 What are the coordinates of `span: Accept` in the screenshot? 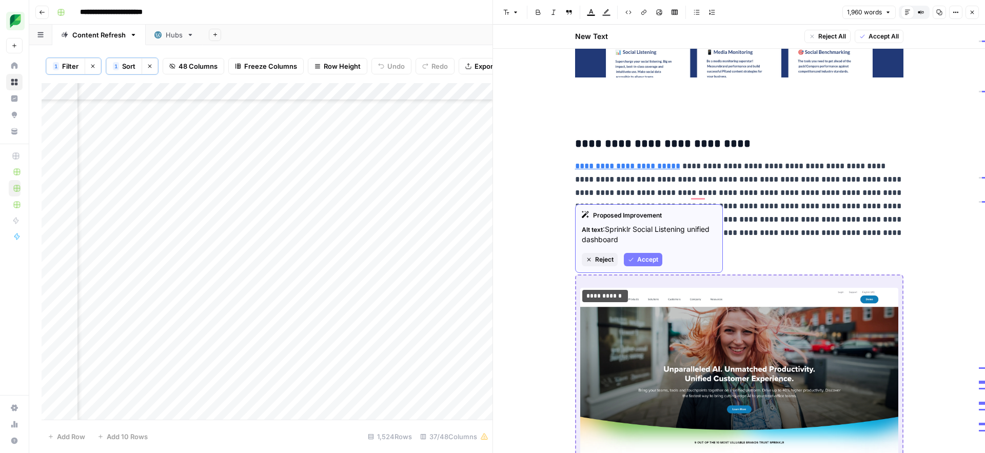 It's located at (648, 260).